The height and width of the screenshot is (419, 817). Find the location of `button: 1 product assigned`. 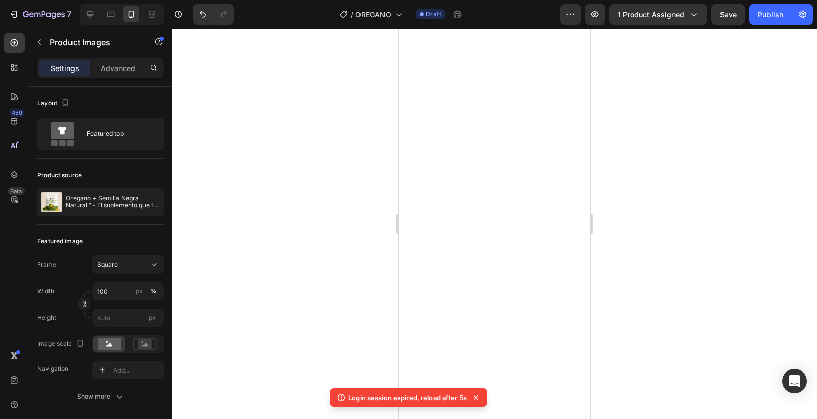

button: 1 product assigned is located at coordinates (658, 14).